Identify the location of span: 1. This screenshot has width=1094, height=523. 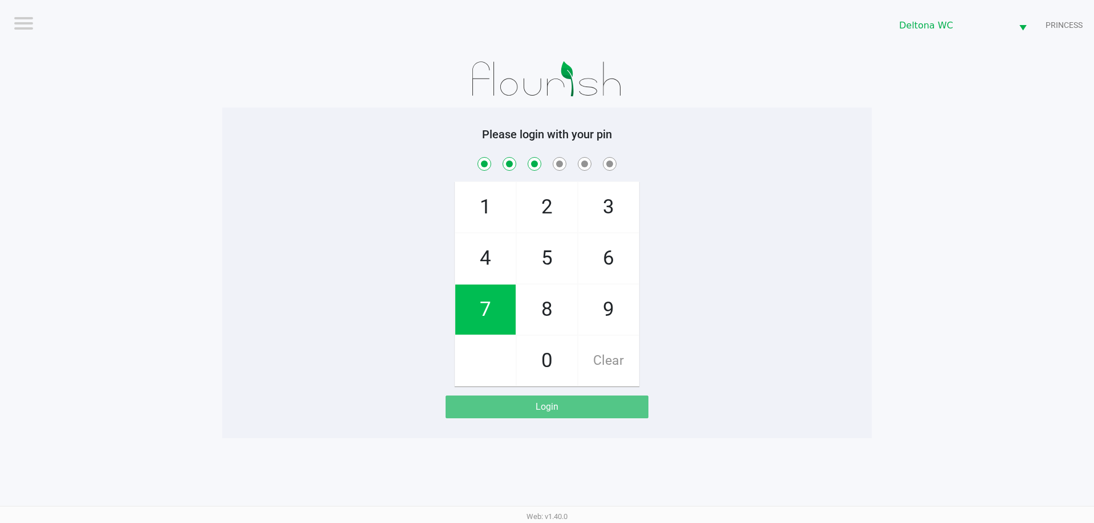
(485, 207).